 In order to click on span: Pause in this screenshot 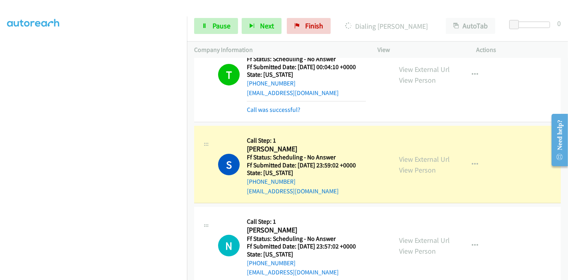, I will do `click(221, 26)`.